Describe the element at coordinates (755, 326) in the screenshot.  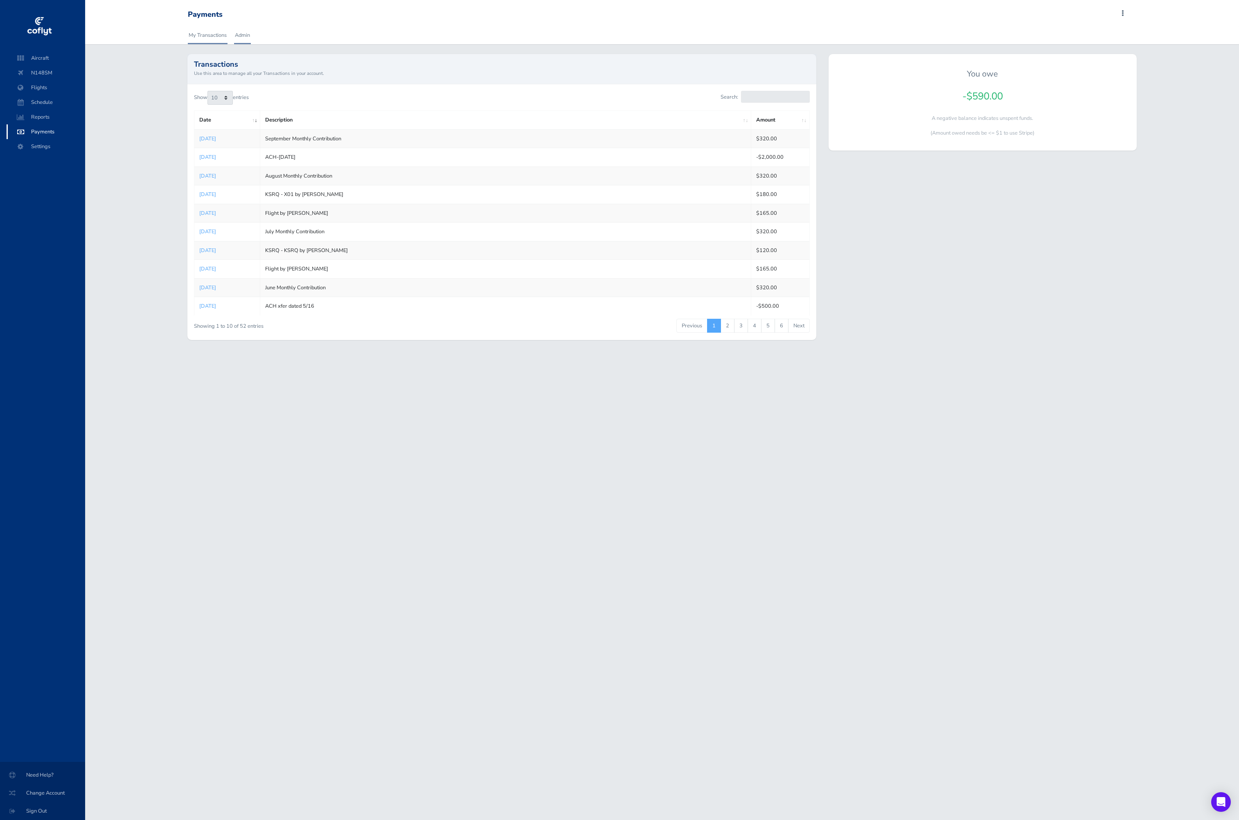
I see `a: 4` at that location.